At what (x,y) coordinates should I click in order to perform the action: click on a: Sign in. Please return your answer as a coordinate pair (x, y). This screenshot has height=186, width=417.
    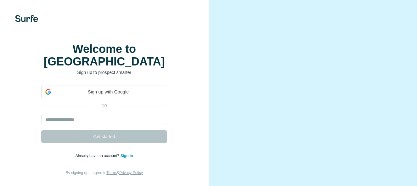
    Looking at the image, I should click on (127, 156).